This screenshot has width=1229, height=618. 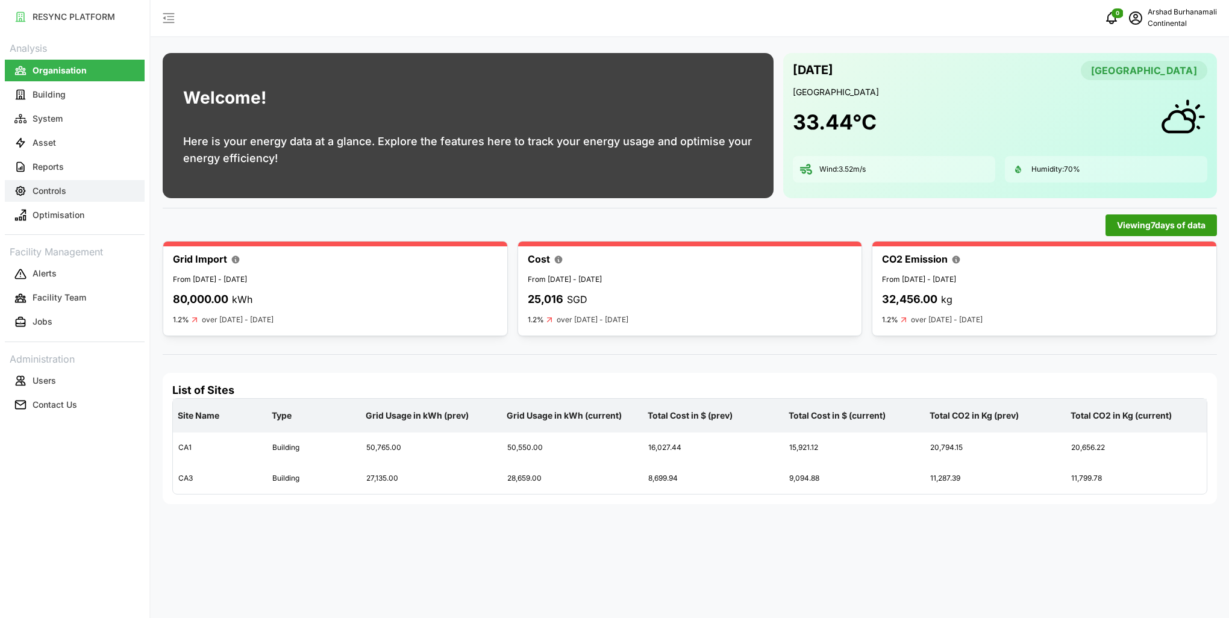 What do you see at coordinates (1137, 448) in the screenshot?
I see `div: 20,656.22` at bounding box center [1137, 448].